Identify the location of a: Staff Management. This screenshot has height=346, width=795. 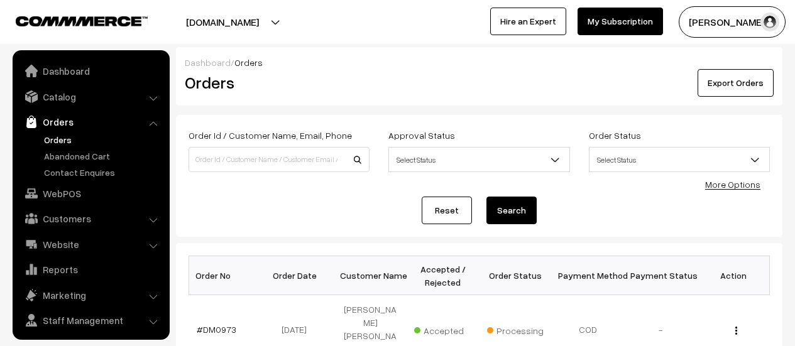
(90, 320).